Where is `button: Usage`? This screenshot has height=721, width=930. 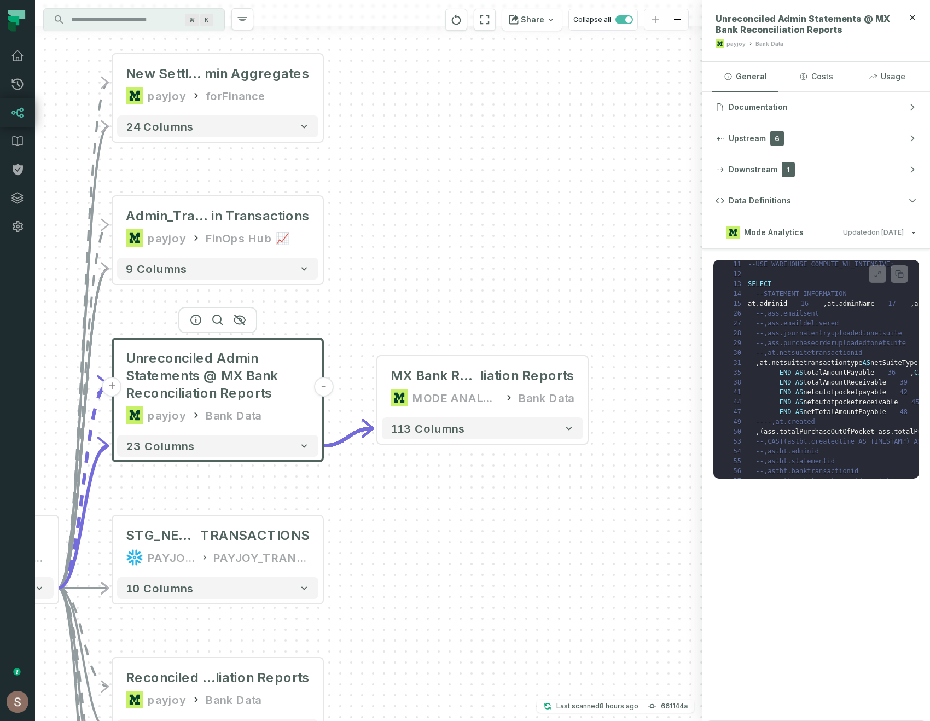 button: Usage is located at coordinates (887, 77).